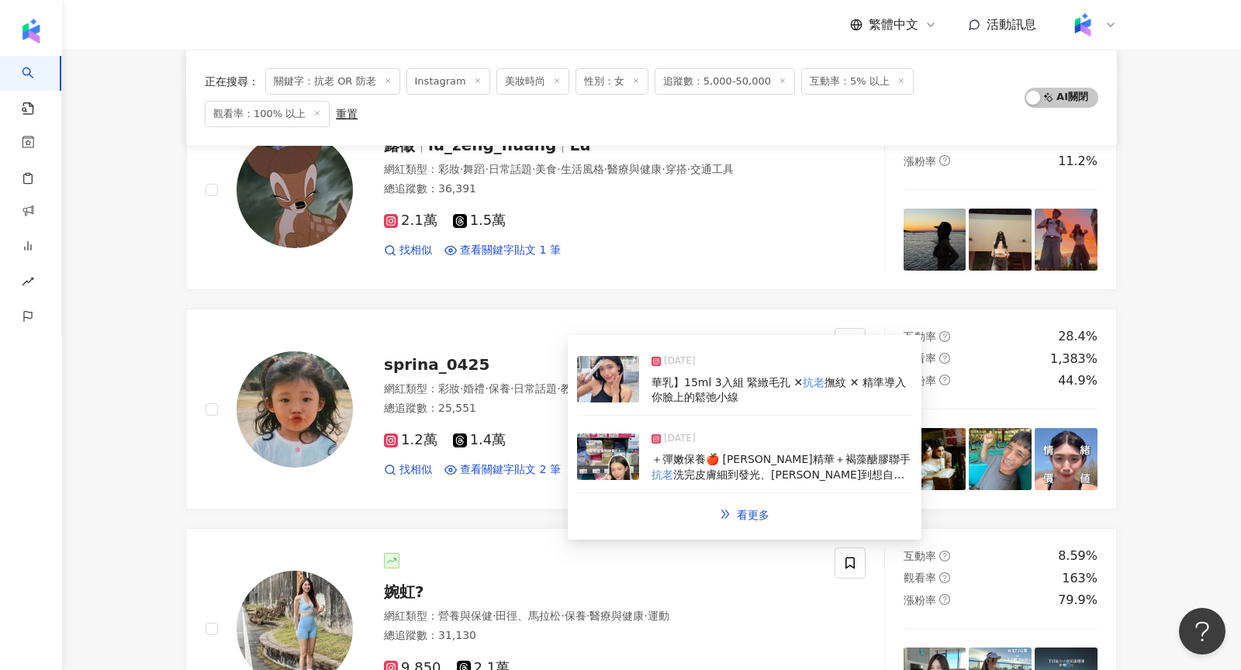  I want to click on span: 醫療與健康, so click(617, 616).